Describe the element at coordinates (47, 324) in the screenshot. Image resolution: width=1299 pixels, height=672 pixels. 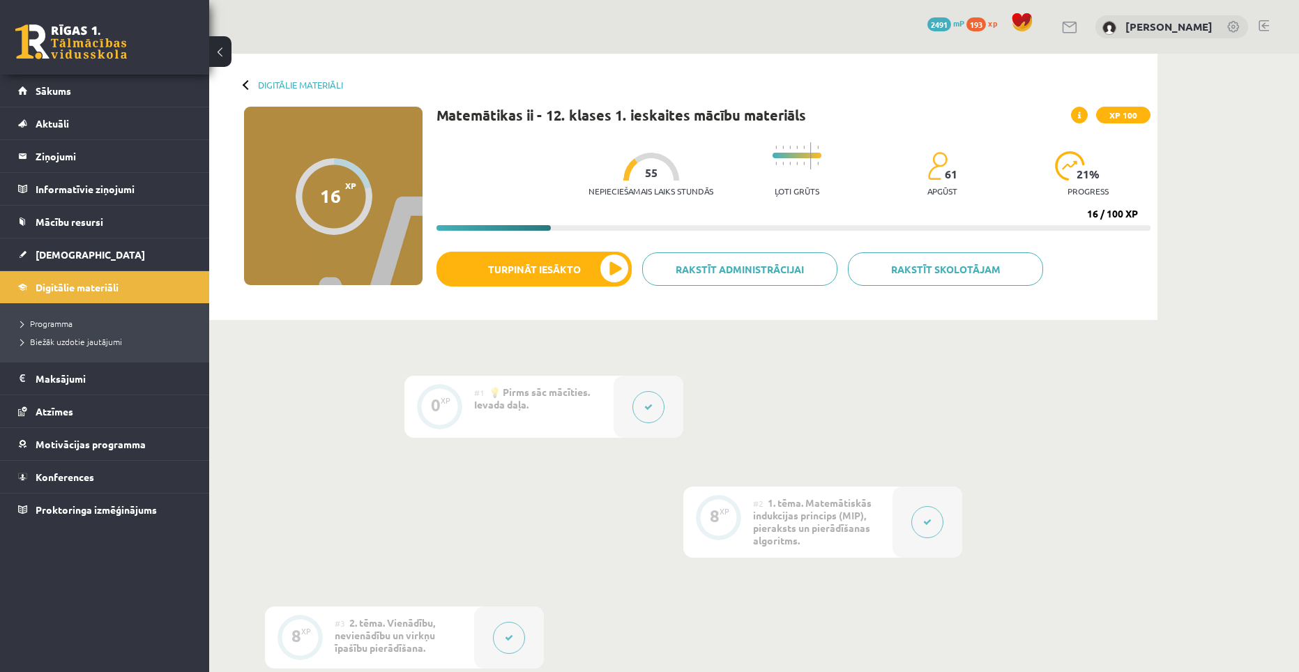
I see `span: Programma` at that location.